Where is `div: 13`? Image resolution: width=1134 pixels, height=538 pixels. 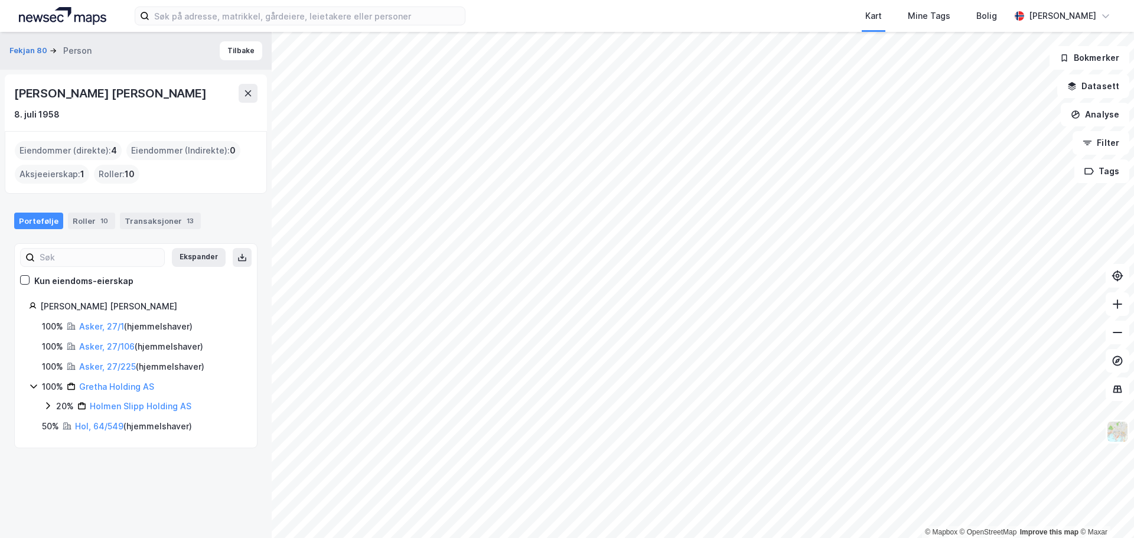 div: 13 is located at coordinates (190, 221).